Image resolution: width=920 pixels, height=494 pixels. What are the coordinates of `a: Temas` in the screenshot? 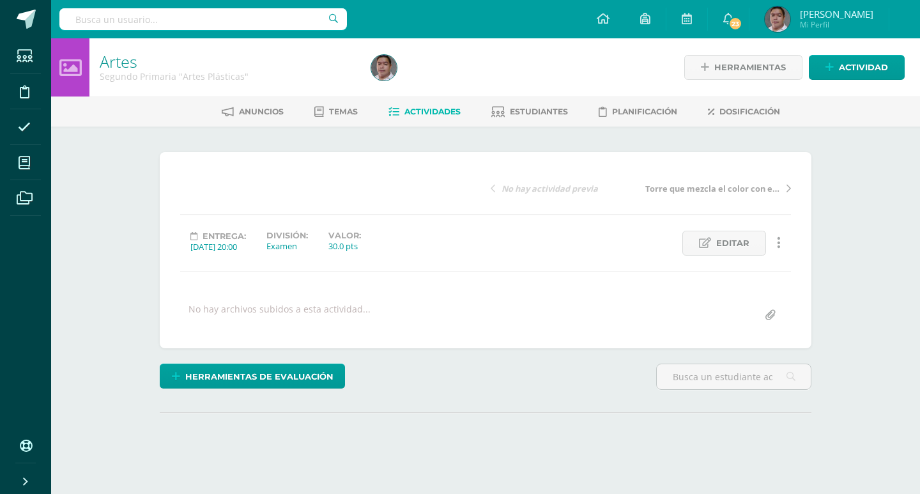 It's located at (336, 112).